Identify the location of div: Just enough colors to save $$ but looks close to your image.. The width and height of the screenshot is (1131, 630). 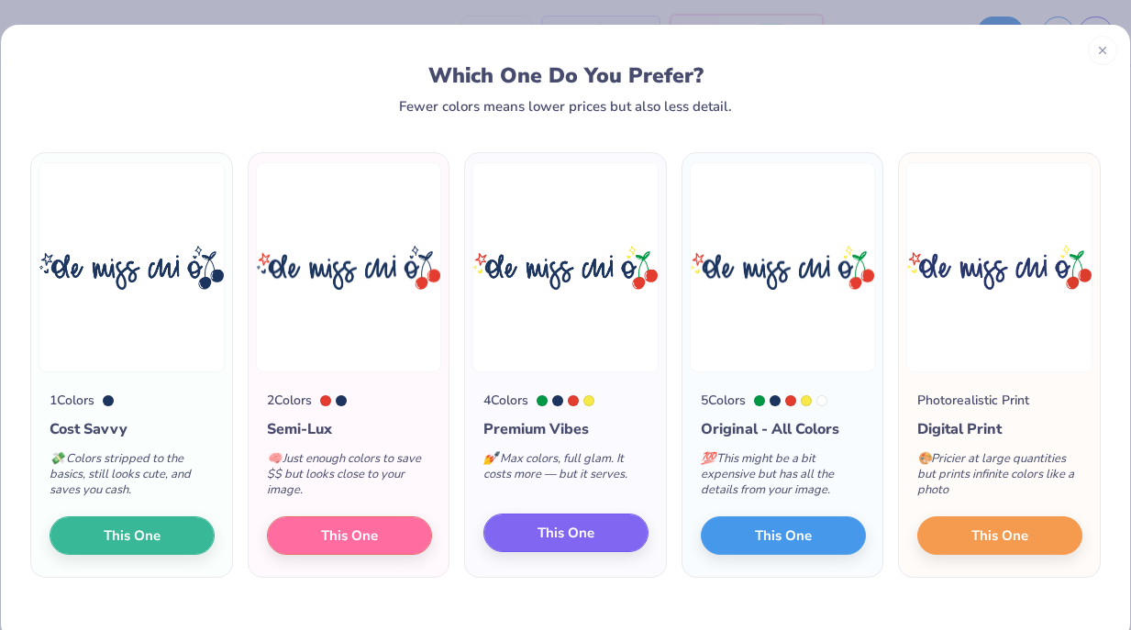
(349, 478).